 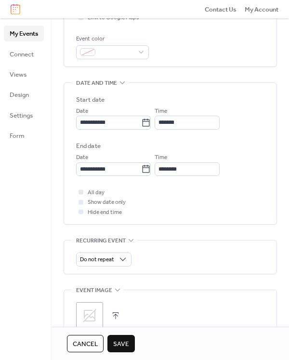 What do you see at coordinates (24, 136) in the screenshot?
I see `a: Form` at bounding box center [24, 136].